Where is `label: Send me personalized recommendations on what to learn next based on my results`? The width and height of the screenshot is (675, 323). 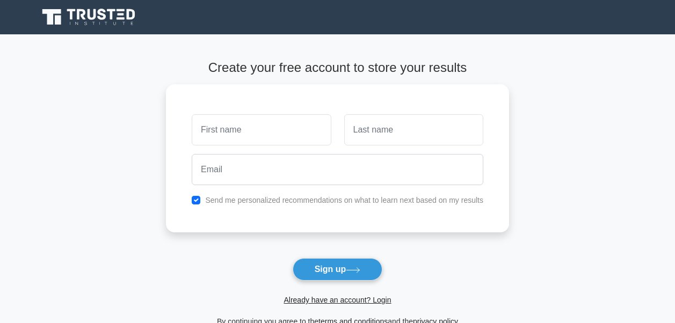 label: Send me personalized recommendations on what to learn next based on my results is located at coordinates (344, 200).